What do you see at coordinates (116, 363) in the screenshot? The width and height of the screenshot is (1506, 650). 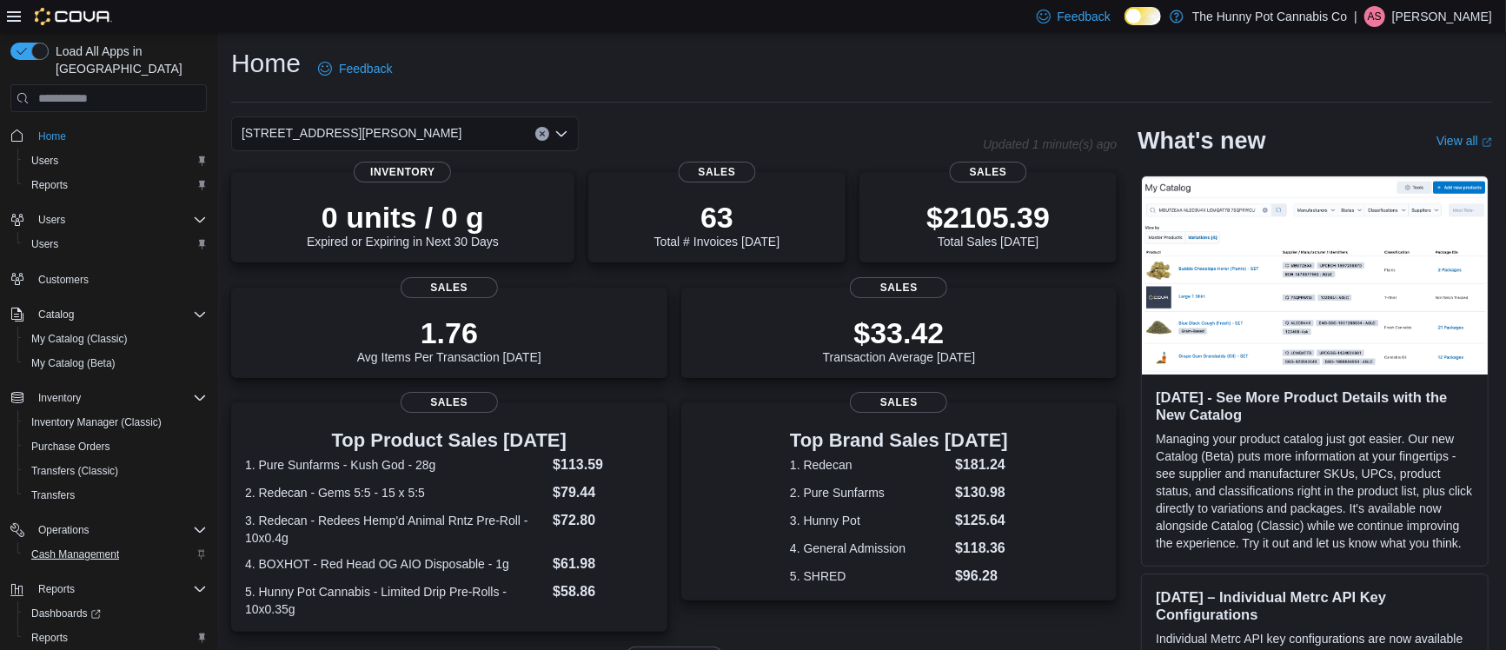 I see `button: My Catalog (Beta)` at bounding box center [116, 363].